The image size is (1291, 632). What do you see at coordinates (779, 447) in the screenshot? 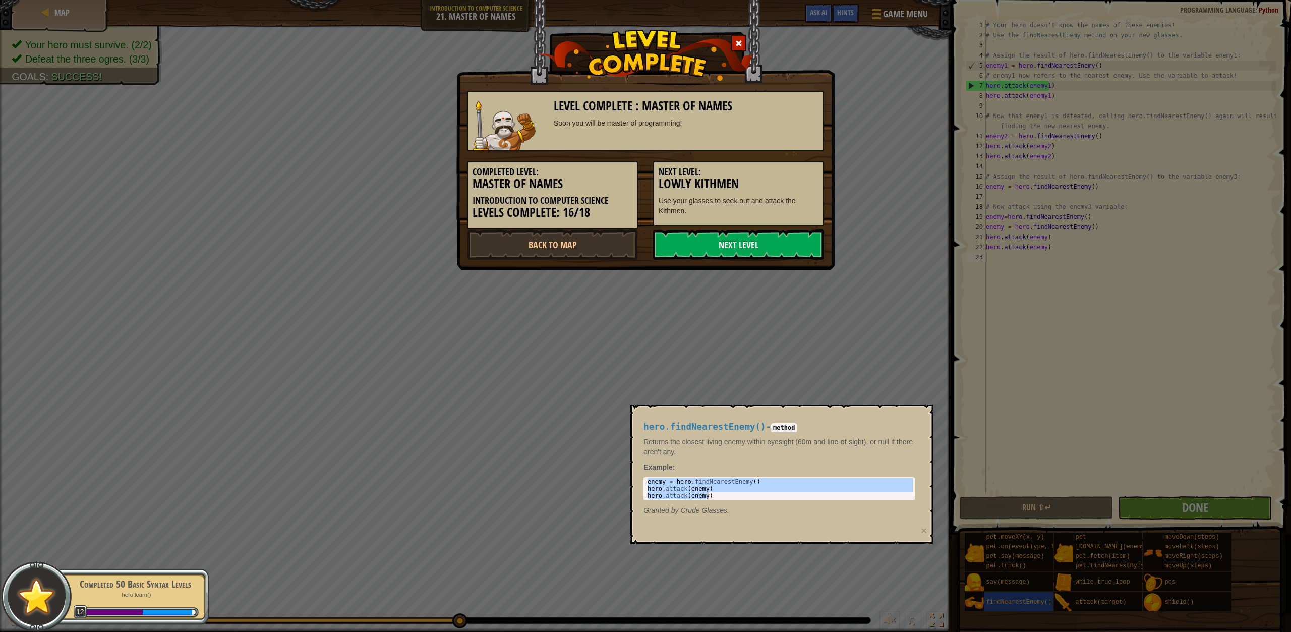
I see `p: Returns the closest living enemy within eyesight (60m and line-of-sight), or null if there aren't...` at bounding box center [779, 447].